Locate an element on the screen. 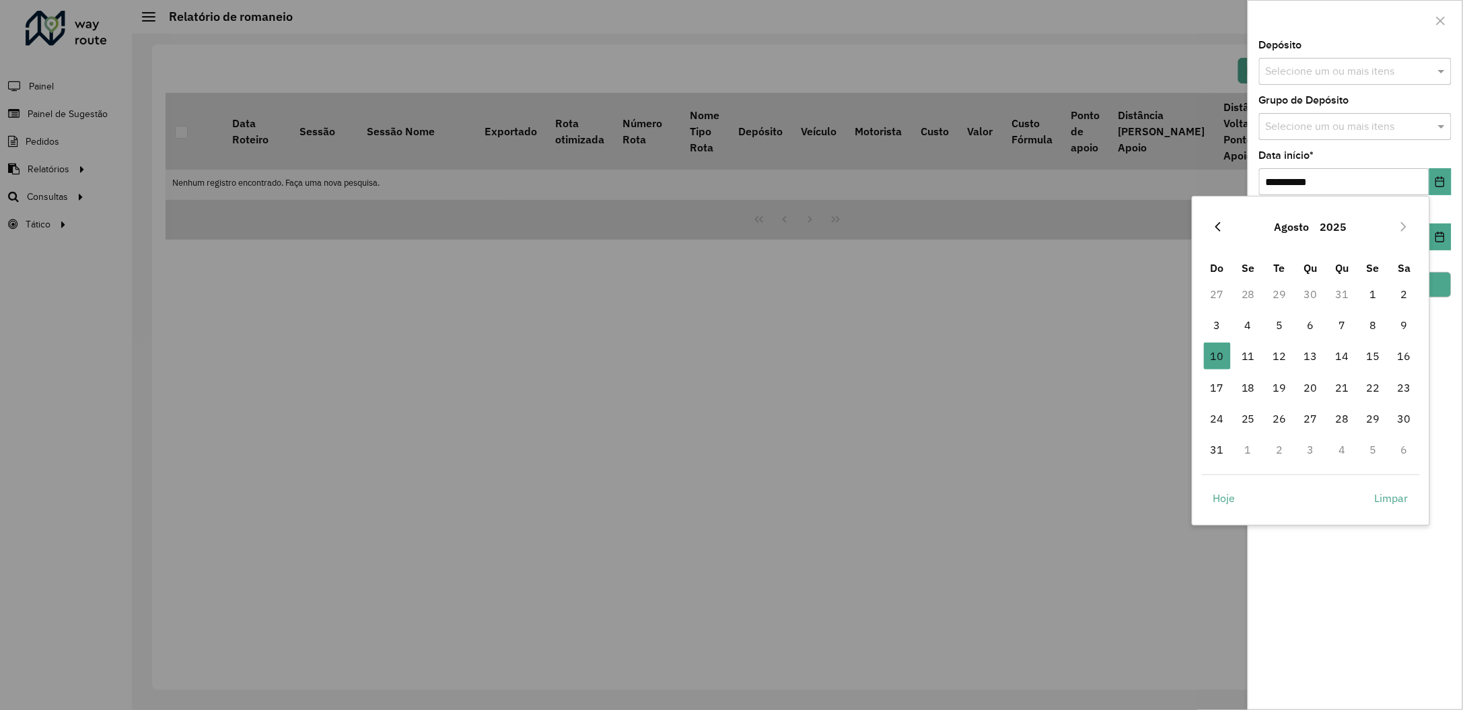 This screenshot has width=1463, height=710. span: 22 is located at coordinates (1373, 388).